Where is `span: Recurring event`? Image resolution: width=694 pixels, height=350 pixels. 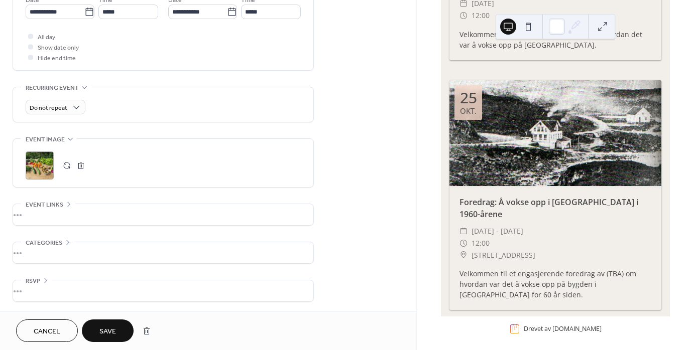 span: Recurring event is located at coordinates (52, 88).